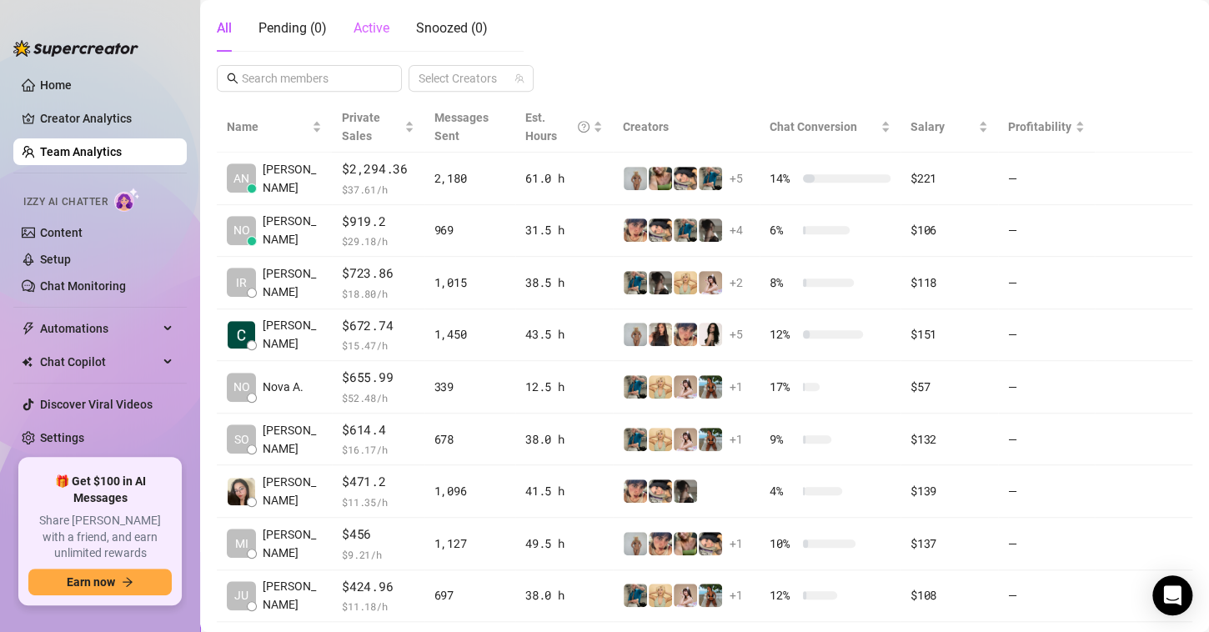  I want to click on span: Private Sales, so click(361, 127).